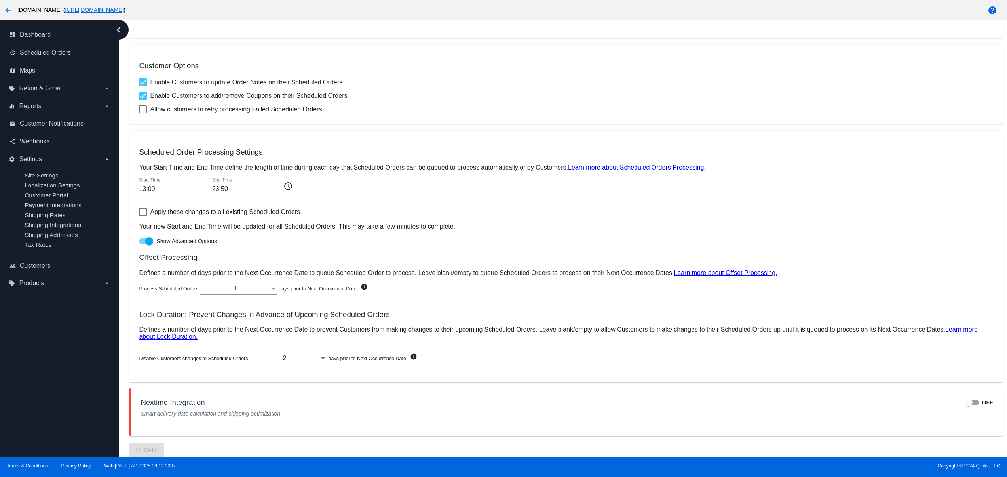 This screenshot has height=477, width=1007. Describe the element at coordinates (46, 195) in the screenshot. I see `span: Customer Portal` at that location.